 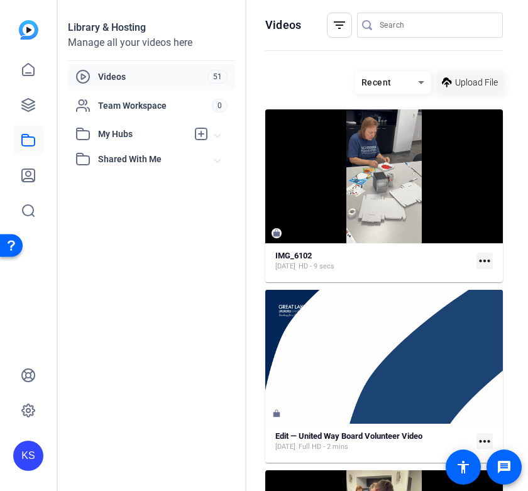 I want to click on span: My Hubs, so click(x=143, y=134).